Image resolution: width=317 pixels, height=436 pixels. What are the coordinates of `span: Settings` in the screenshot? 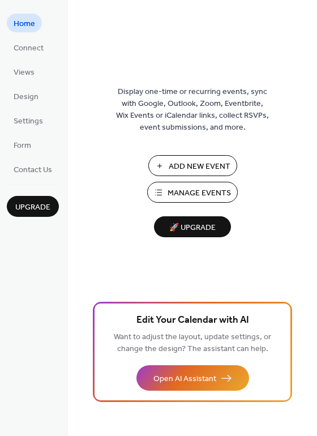 It's located at (28, 121).